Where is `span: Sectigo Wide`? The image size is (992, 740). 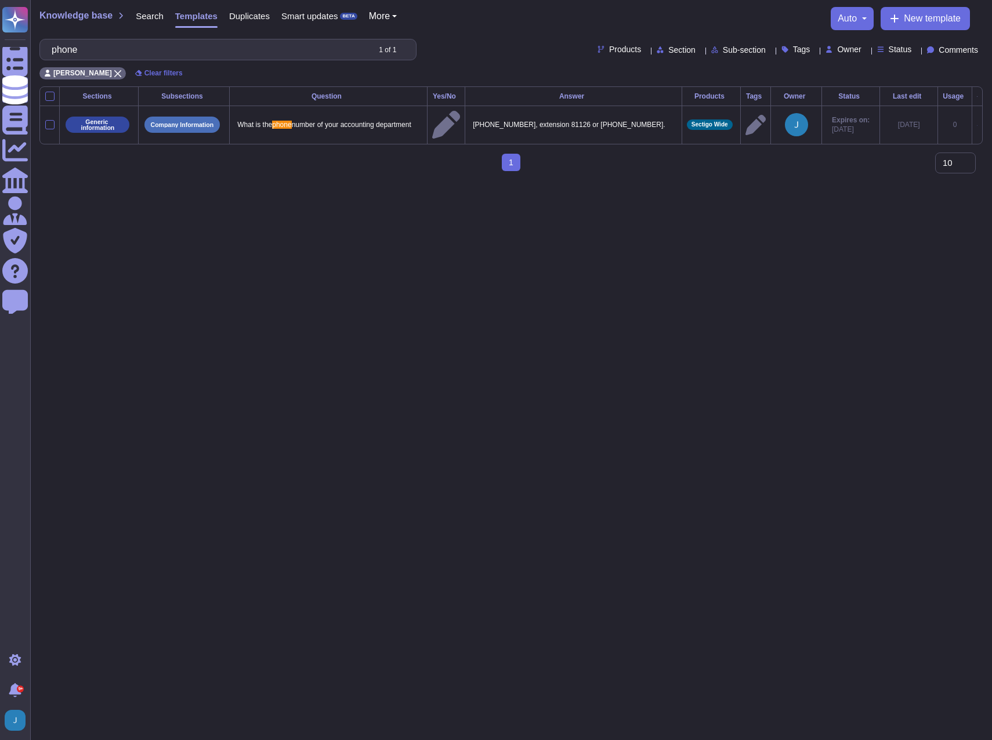 span: Sectigo Wide is located at coordinates (709, 125).